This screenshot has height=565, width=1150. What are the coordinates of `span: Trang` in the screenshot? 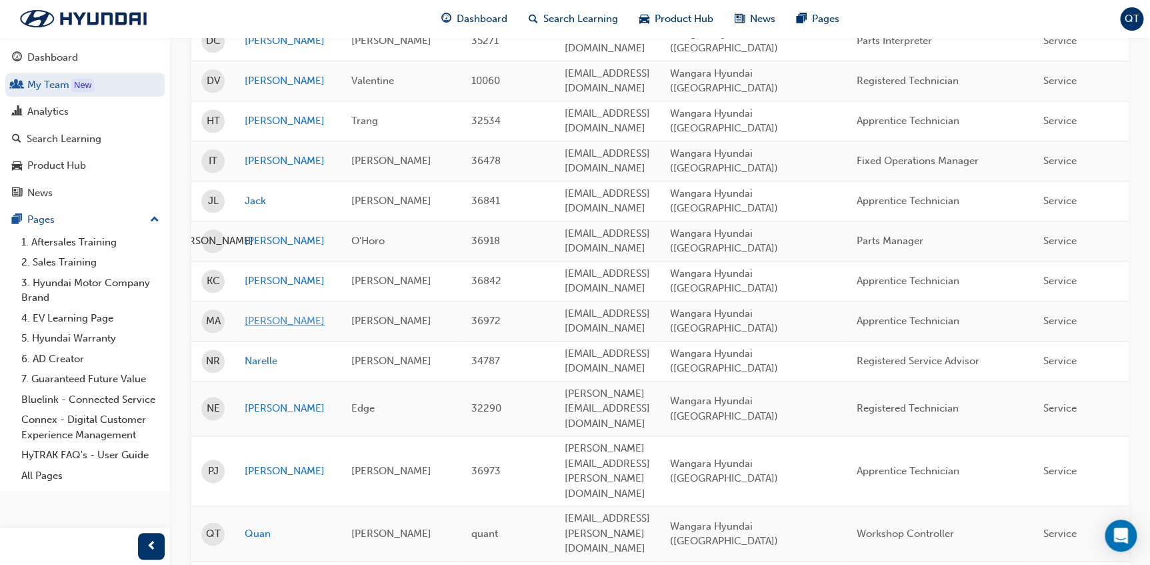 It's located at (365, 121).